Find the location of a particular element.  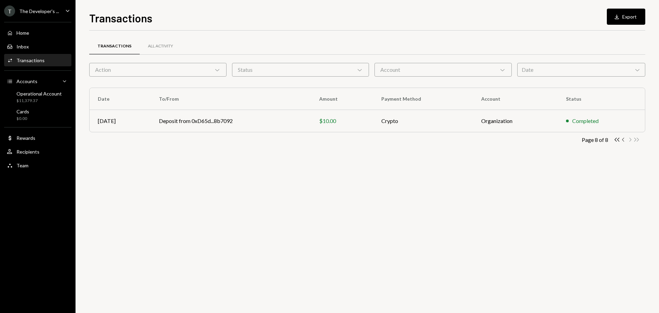

div: Date is located at coordinates (581, 70).